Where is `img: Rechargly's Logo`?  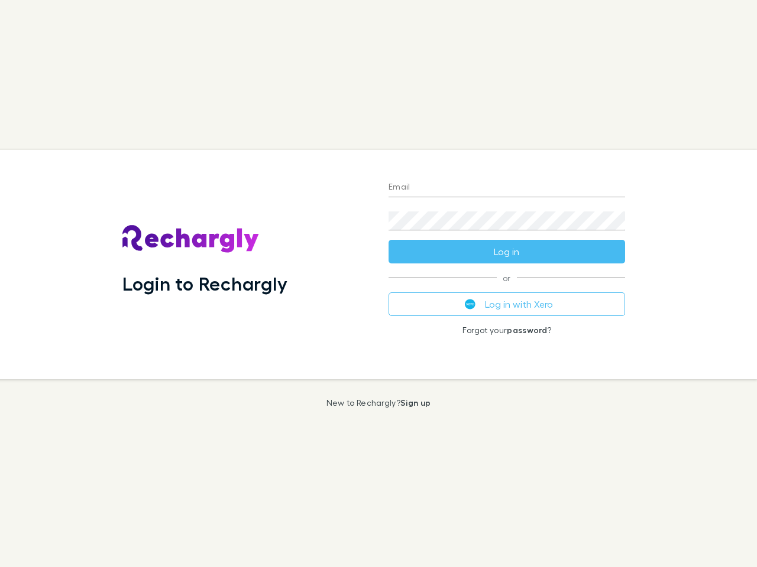
img: Rechargly's Logo is located at coordinates (191, 239).